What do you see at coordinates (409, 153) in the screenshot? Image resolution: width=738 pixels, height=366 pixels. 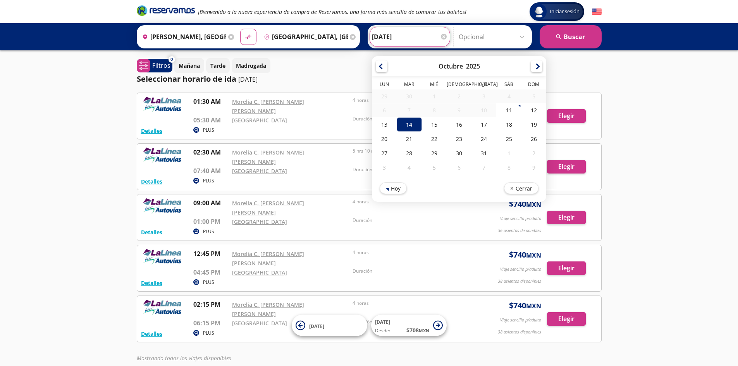 I see `div: 28-Oct-25` at bounding box center [409, 153].